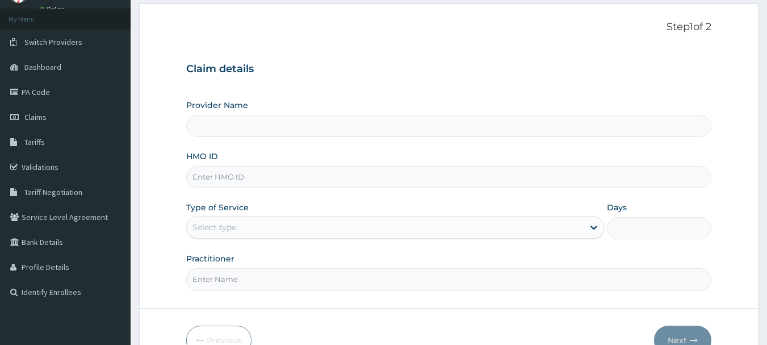  Describe the element at coordinates (217, 207) in the screenshot. I see `label: Type of Service` at that location.